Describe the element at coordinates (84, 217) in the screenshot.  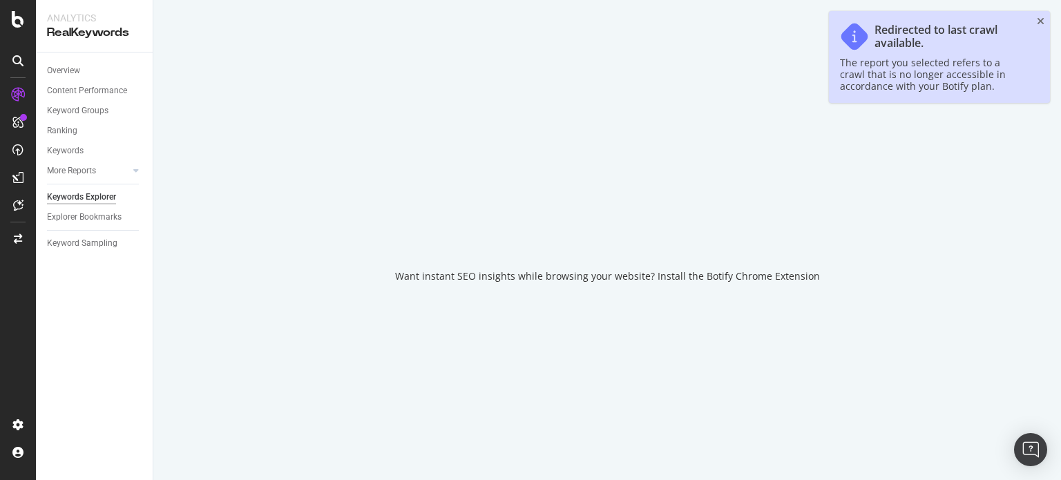
I see `div: Explorer Bookmarks` at that location.